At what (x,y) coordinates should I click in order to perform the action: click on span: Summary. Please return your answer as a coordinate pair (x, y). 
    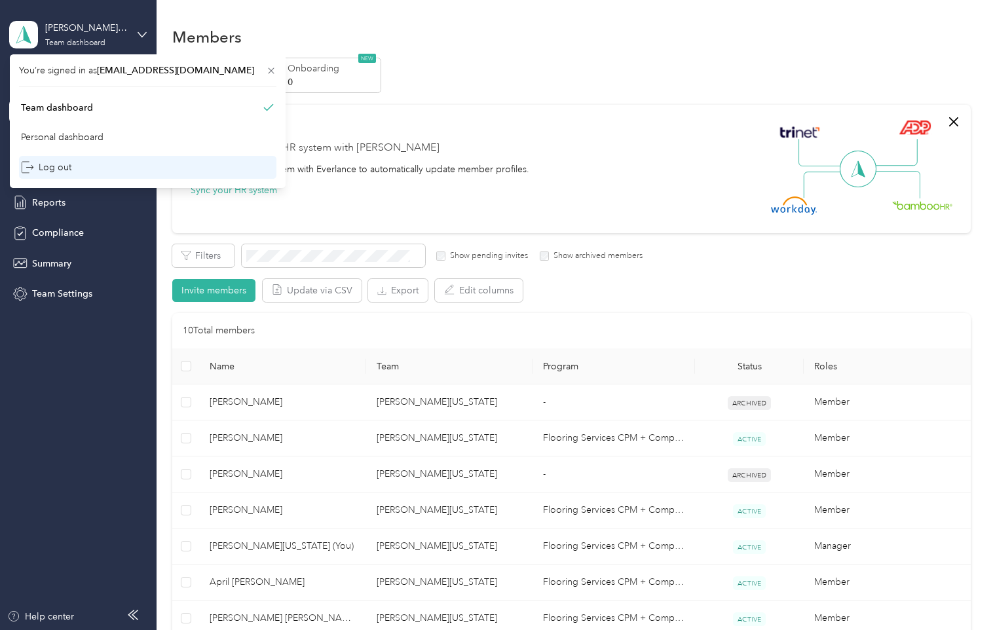
    Looking at the image, I should click on (52, 263).